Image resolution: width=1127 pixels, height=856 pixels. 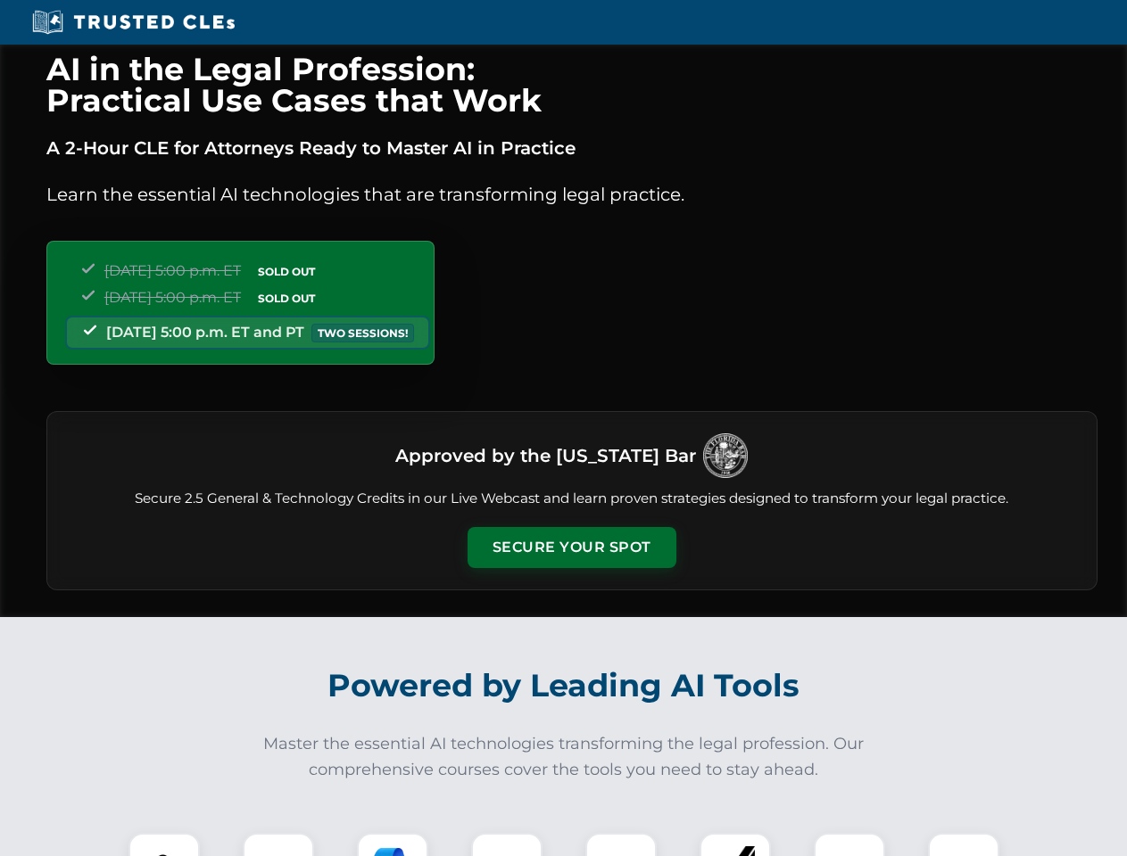 What do you see at coordinates (572, 499) in the screenshot?
I see `p: Secure 2.5 General & Technology Credits in our Live Webcast and learn proven strategies designed ...` at bounding box center [572, 499].